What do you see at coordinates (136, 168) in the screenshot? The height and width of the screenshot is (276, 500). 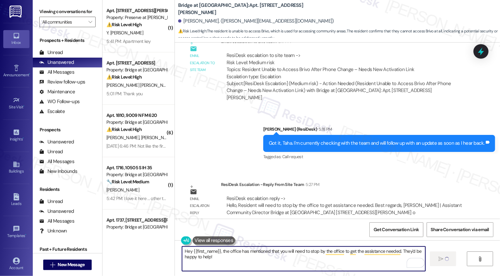 I see `div: Apt. 1716, 10505 S IH 35` at bounding box center [136, 168].